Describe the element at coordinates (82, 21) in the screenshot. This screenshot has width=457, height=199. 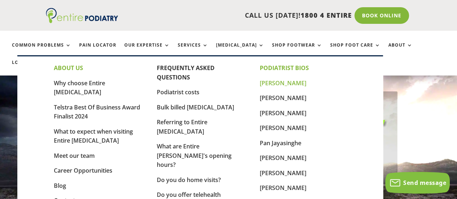
I see `a: Entire Podiatry` at that location.